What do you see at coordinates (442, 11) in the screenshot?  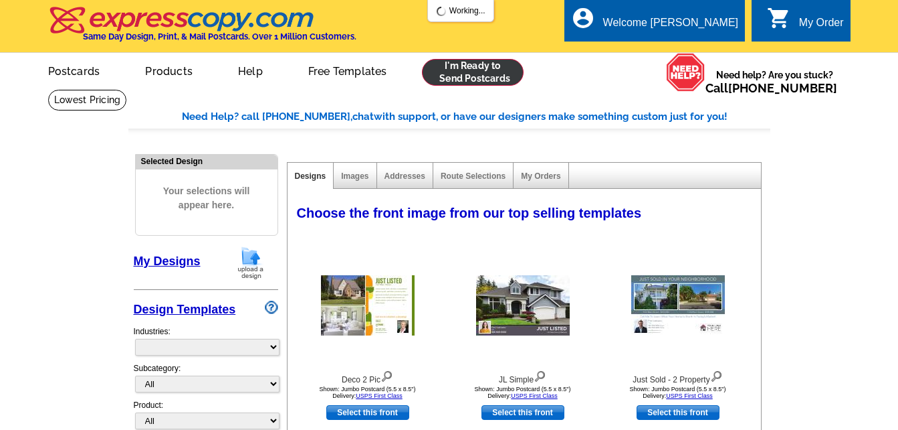 I see `img: loading...` at bounding box center [442, 11].